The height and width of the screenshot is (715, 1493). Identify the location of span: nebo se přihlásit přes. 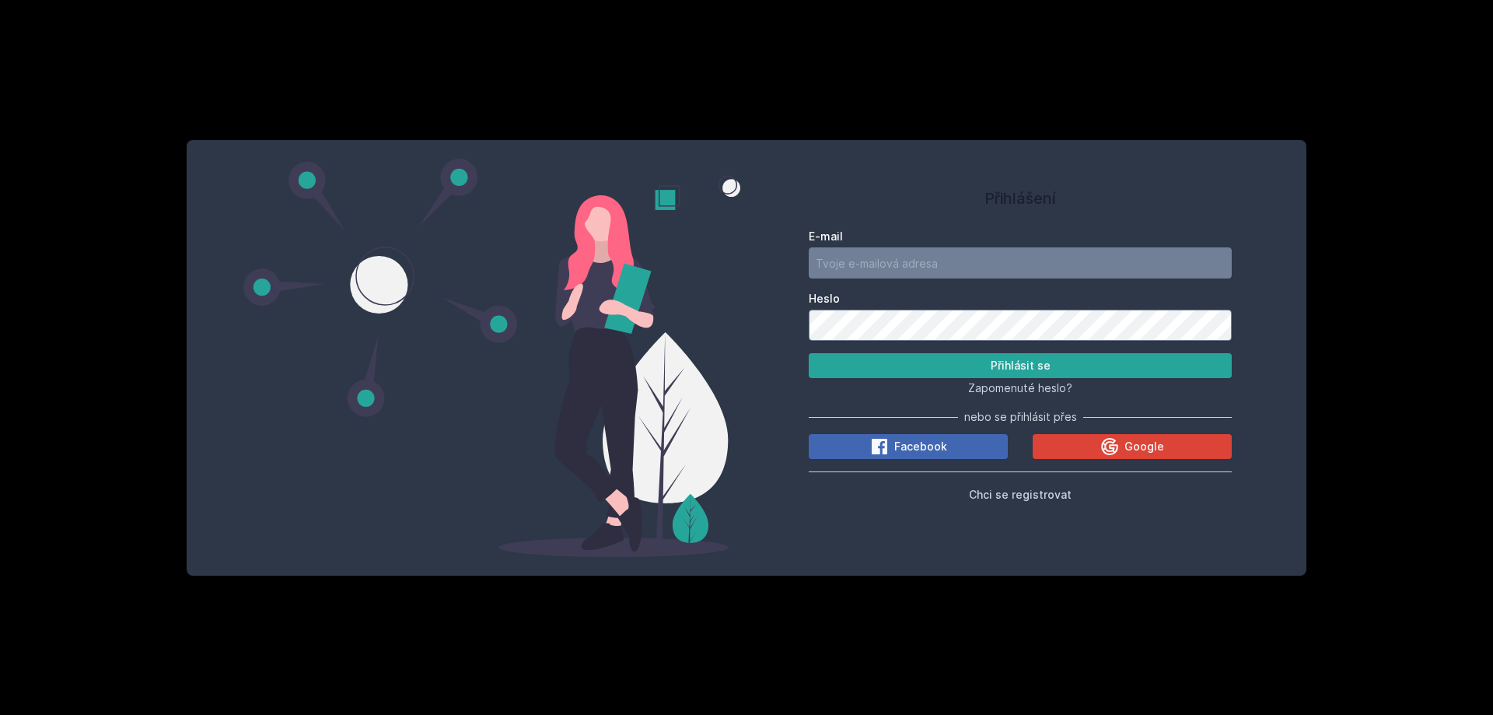
(1020, 417).